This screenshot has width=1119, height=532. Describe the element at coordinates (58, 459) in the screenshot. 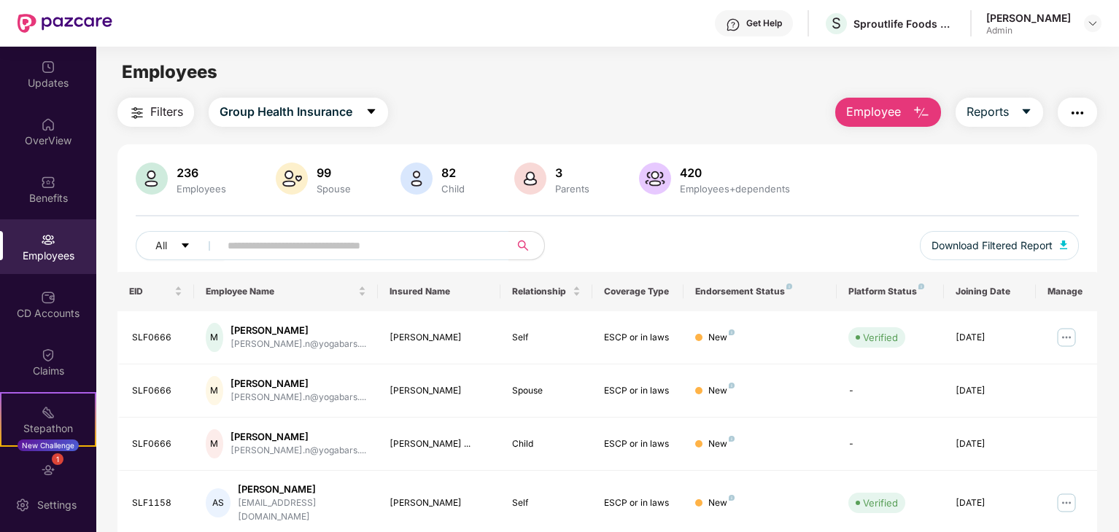

I see `div: 1` at that location.